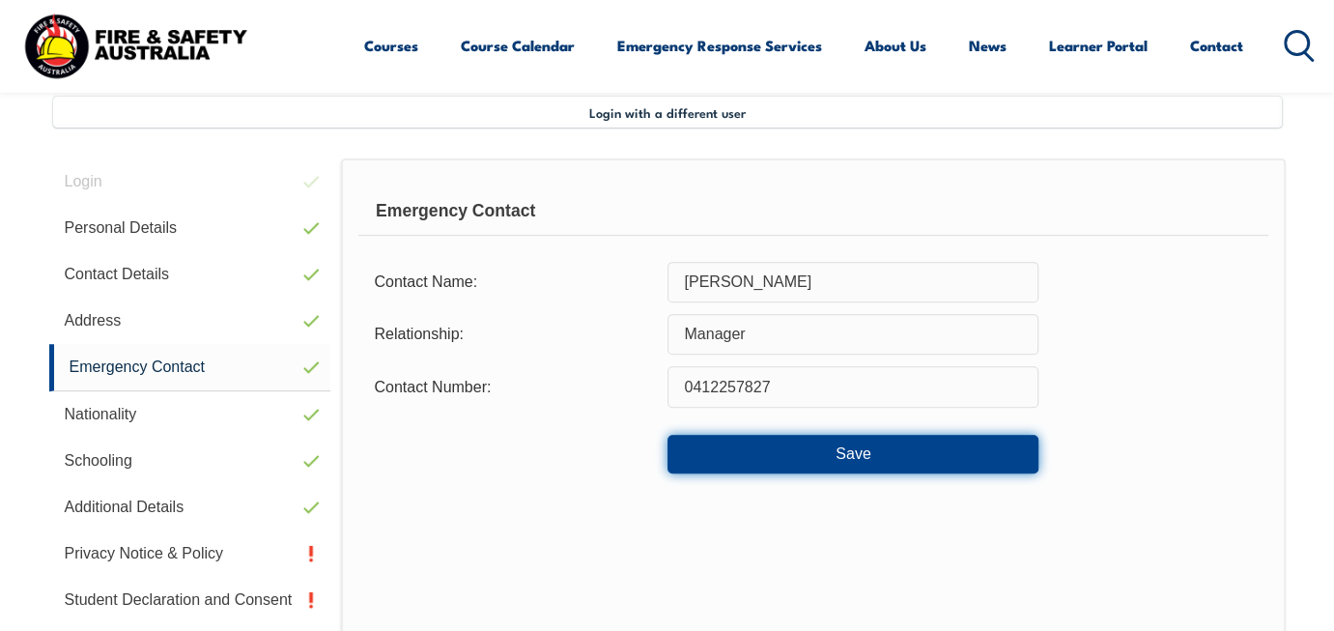 This screenshot has height=631, width=1334. Describe the element at coordinates (813, 212) in the screenshot. I see `div: Emergency Contact` at that location.